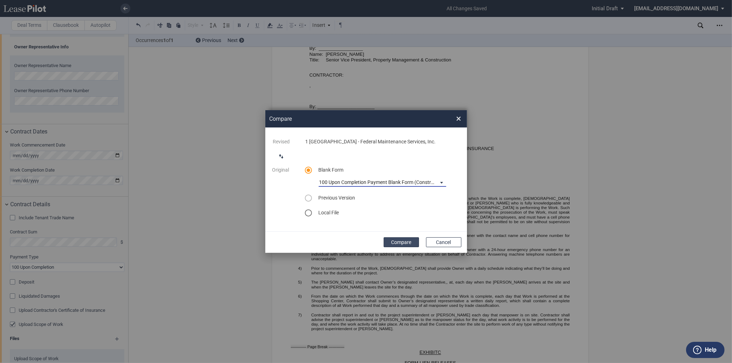  What do you see at coordinates (382, 182) in the screenshot?
I see `md-select: blank lease: 100 Upon Completion Payment Blank Form (Construction Contract)` at bounding box center [382, 182].